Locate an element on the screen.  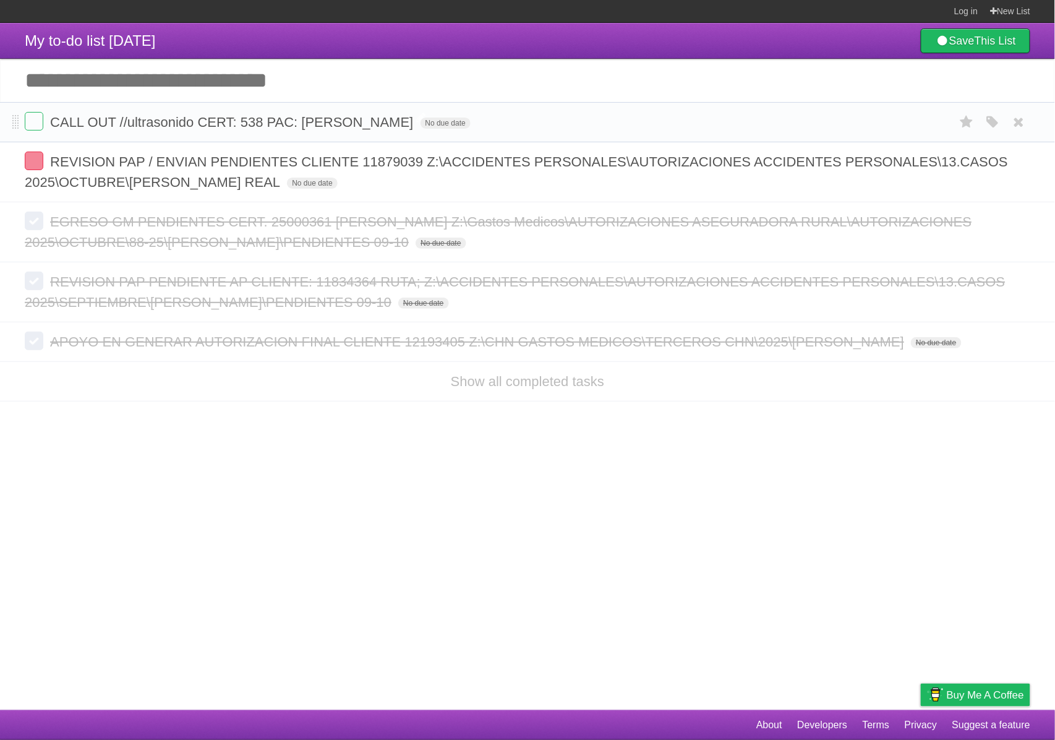
span: Buy me a coffee is located at coordinates (985, 694).